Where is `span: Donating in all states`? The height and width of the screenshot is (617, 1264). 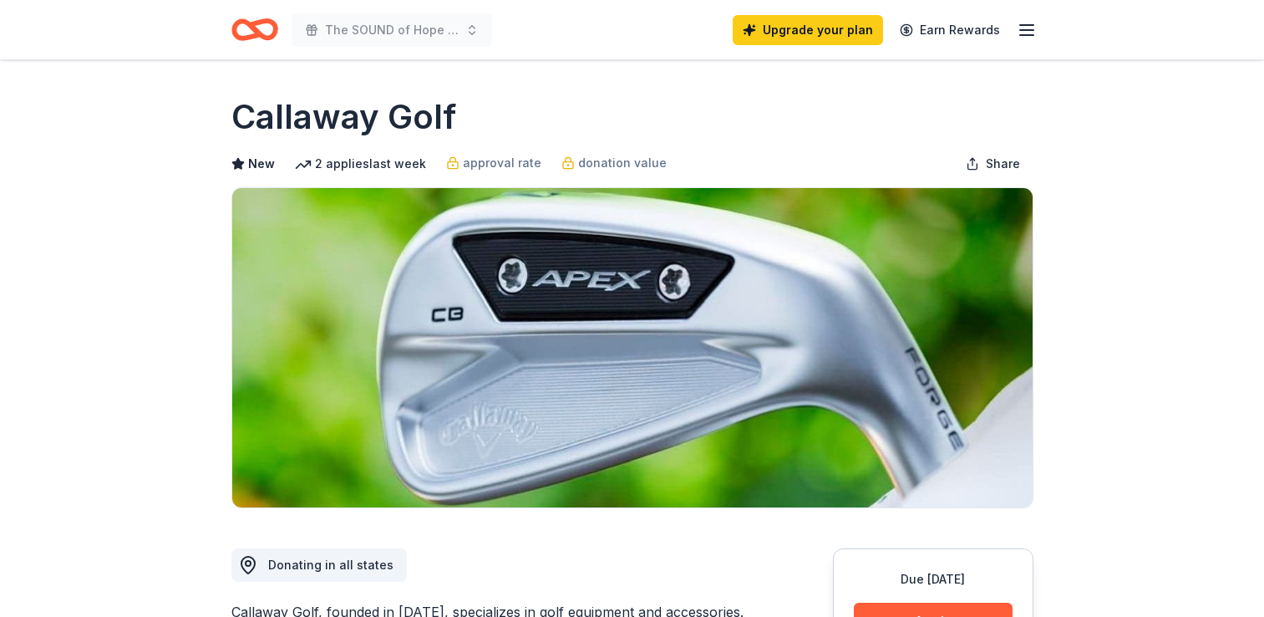
span: Donating in all states is located at coordinates (331, 564).